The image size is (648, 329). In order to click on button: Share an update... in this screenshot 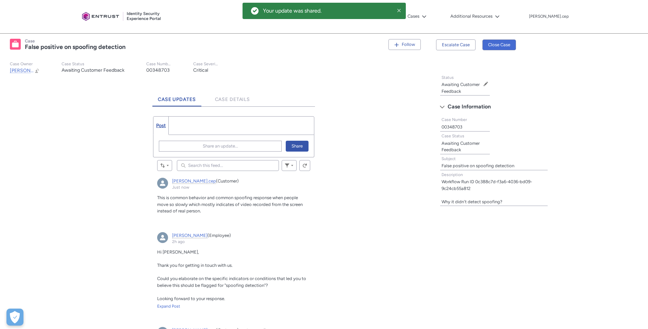, I will do `click(220, 146)`.